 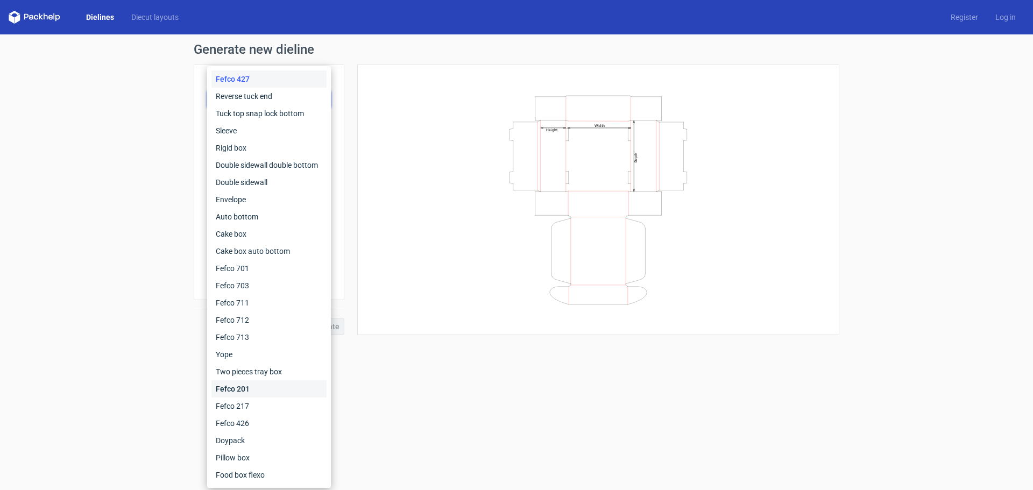 I want to click on div: Cake box, so click(x=269, y=234).